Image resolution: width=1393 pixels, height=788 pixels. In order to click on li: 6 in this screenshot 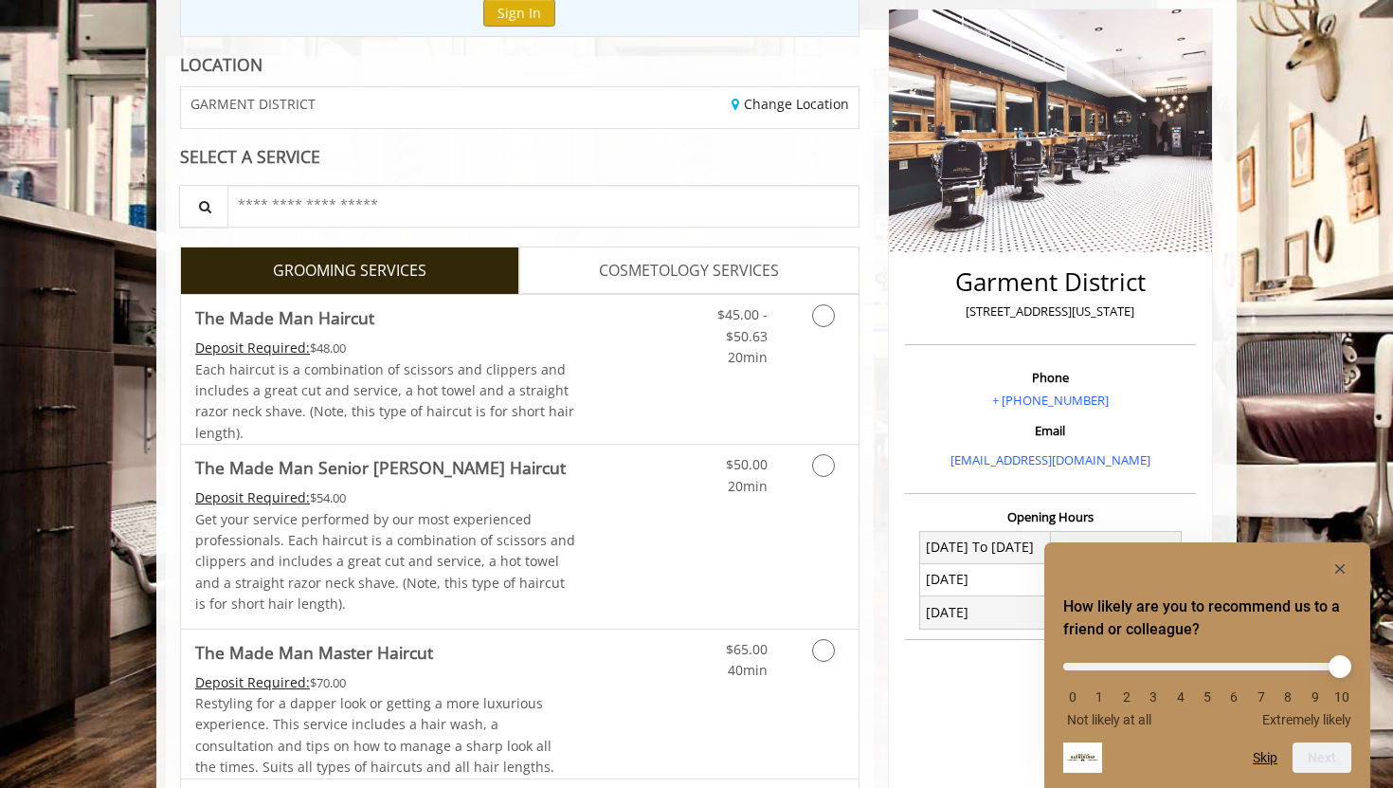, I will do `click(1234, 697)`.